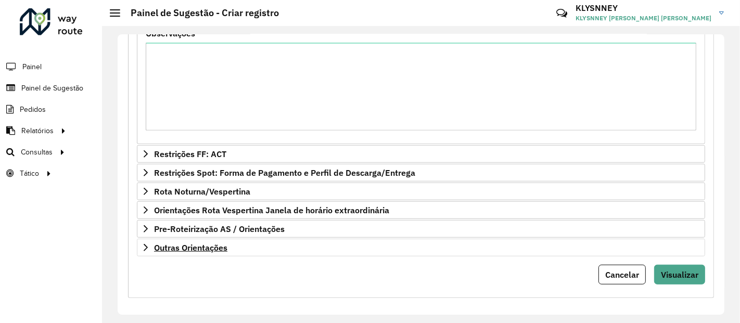 The width and height of the screenshot is (740, 323). What do you see at coordinates (36, 152) in the screenshot?
I see `span: Consultas` at bounding box center [36, 152].